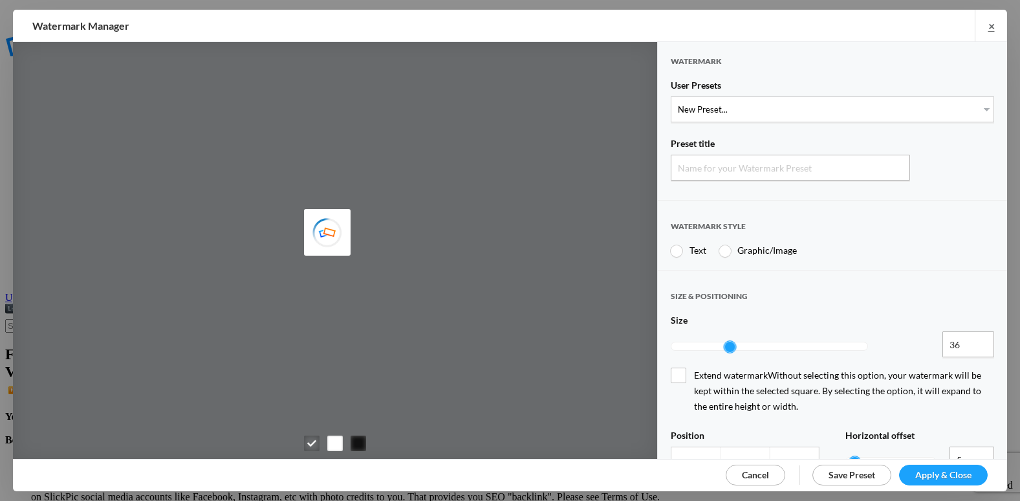 This screenshot has height=501, width=1020. Describe the element at coordinates (756, 474) in the screenshot. I see `span: Cancel` at that location.